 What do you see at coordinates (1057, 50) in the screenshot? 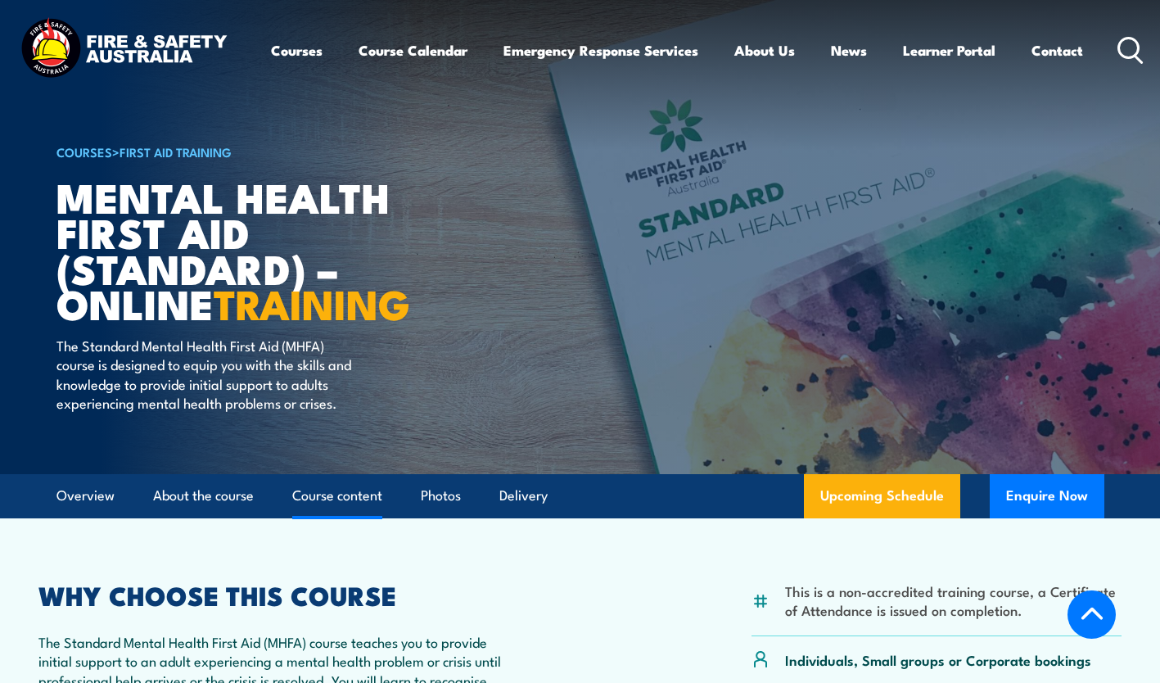
I see `a: Contact` at bounding box center [1057, 50].